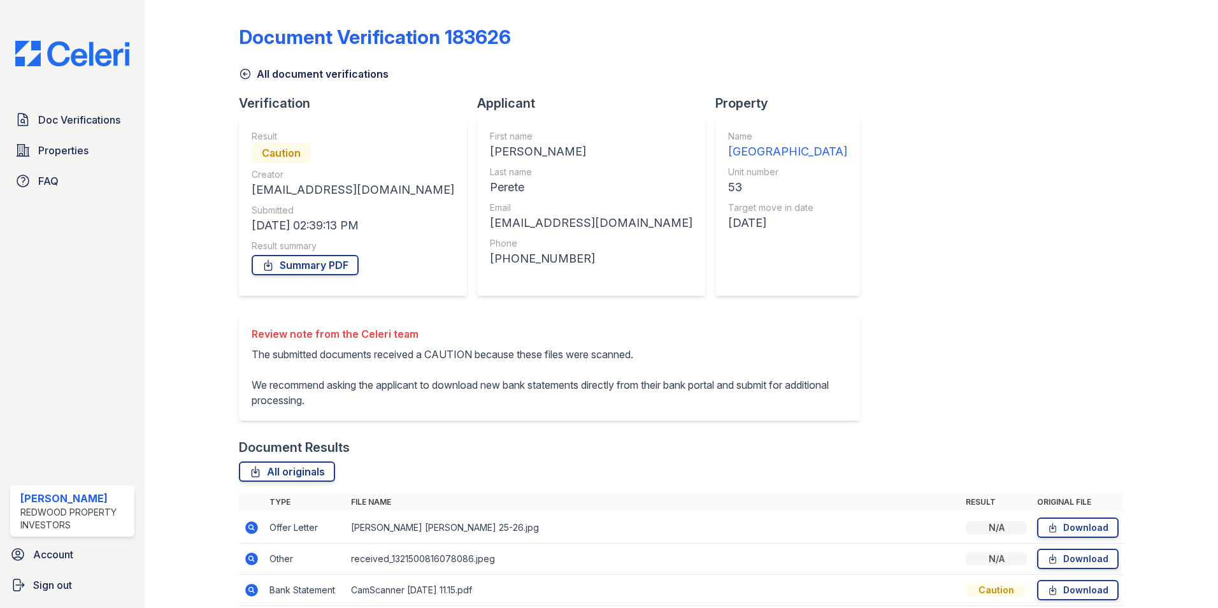 The image size is (1218, 608). What do you see at coordinates (305, 590) in the screenshot?
I see `td: Bank Statement` at bounding box center [305, 590].